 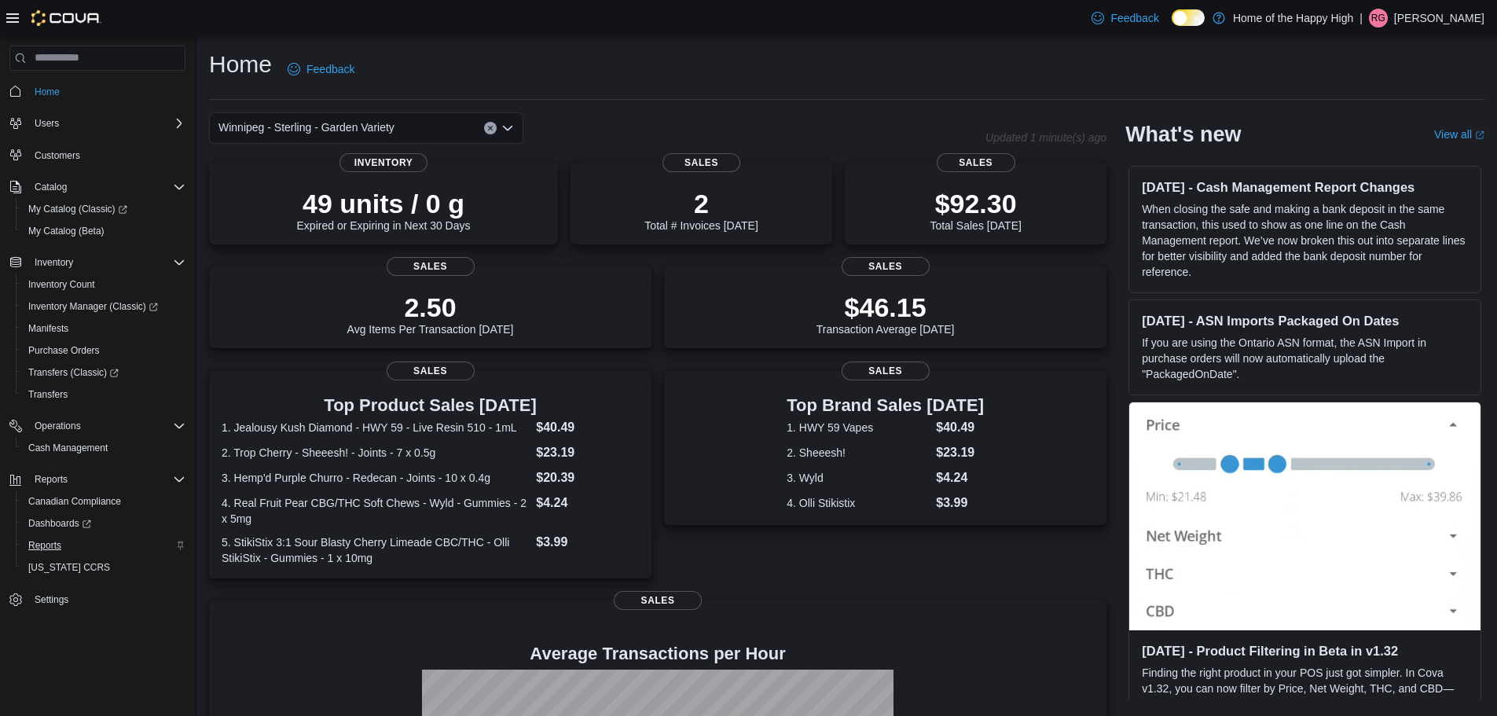 What do you see at coordinates (97, 363) in the screenshot?
I see `nav: Complex example` at bounding box center [97, 363].